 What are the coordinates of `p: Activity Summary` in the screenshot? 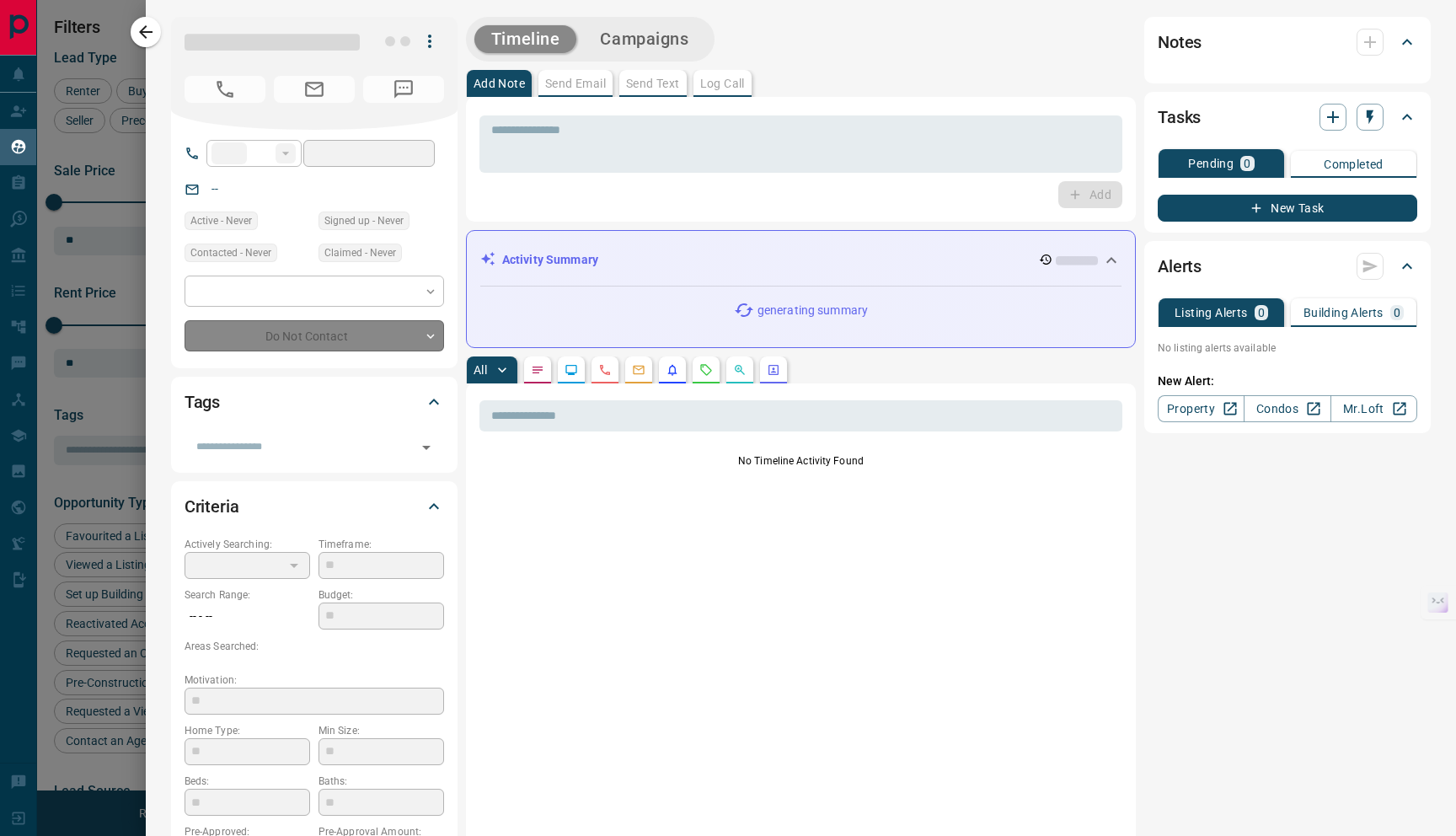 It's located at (550, 259).